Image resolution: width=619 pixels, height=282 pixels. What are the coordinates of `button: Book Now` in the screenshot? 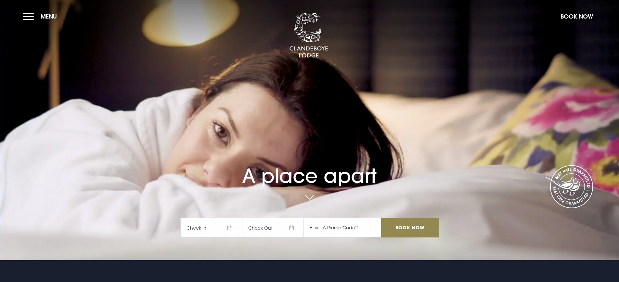 It's located at (577, 16).